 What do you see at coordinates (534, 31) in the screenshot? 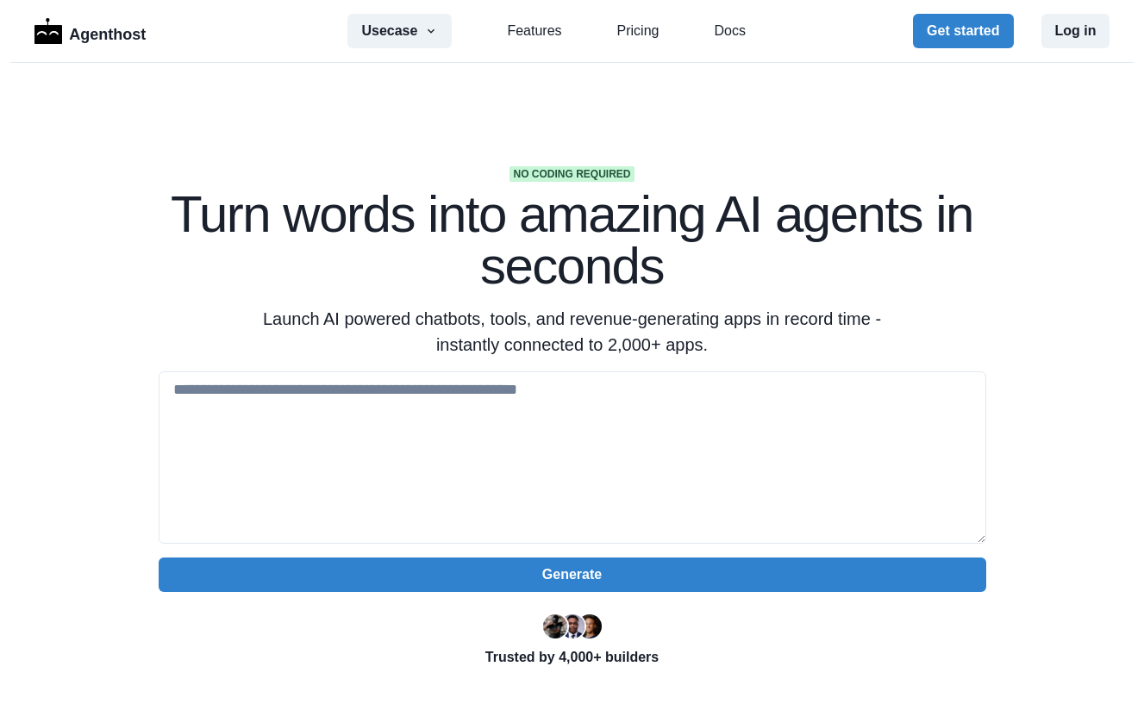
I see `a: Features` at bounding box center [534, 31].